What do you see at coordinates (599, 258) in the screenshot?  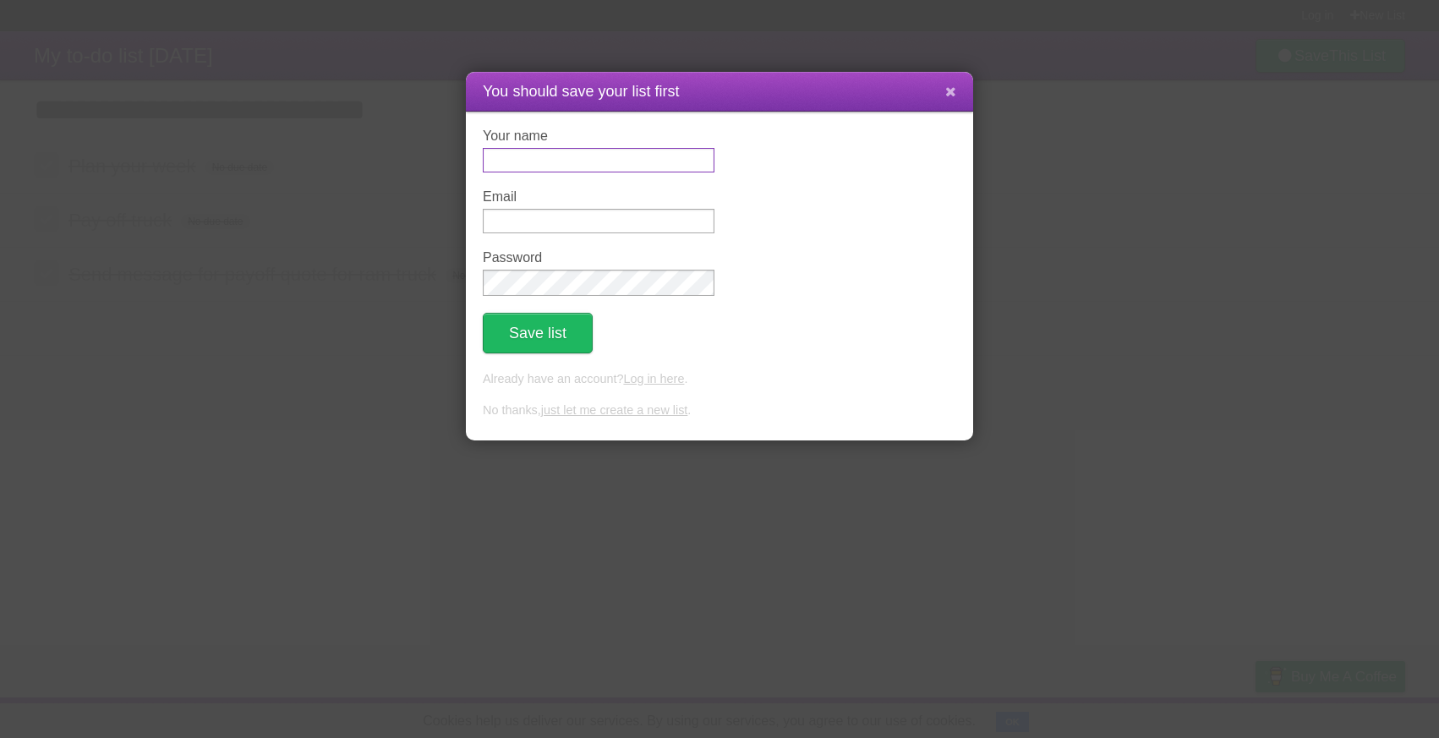 I see `label: Password` at bounding box center [599, 258].